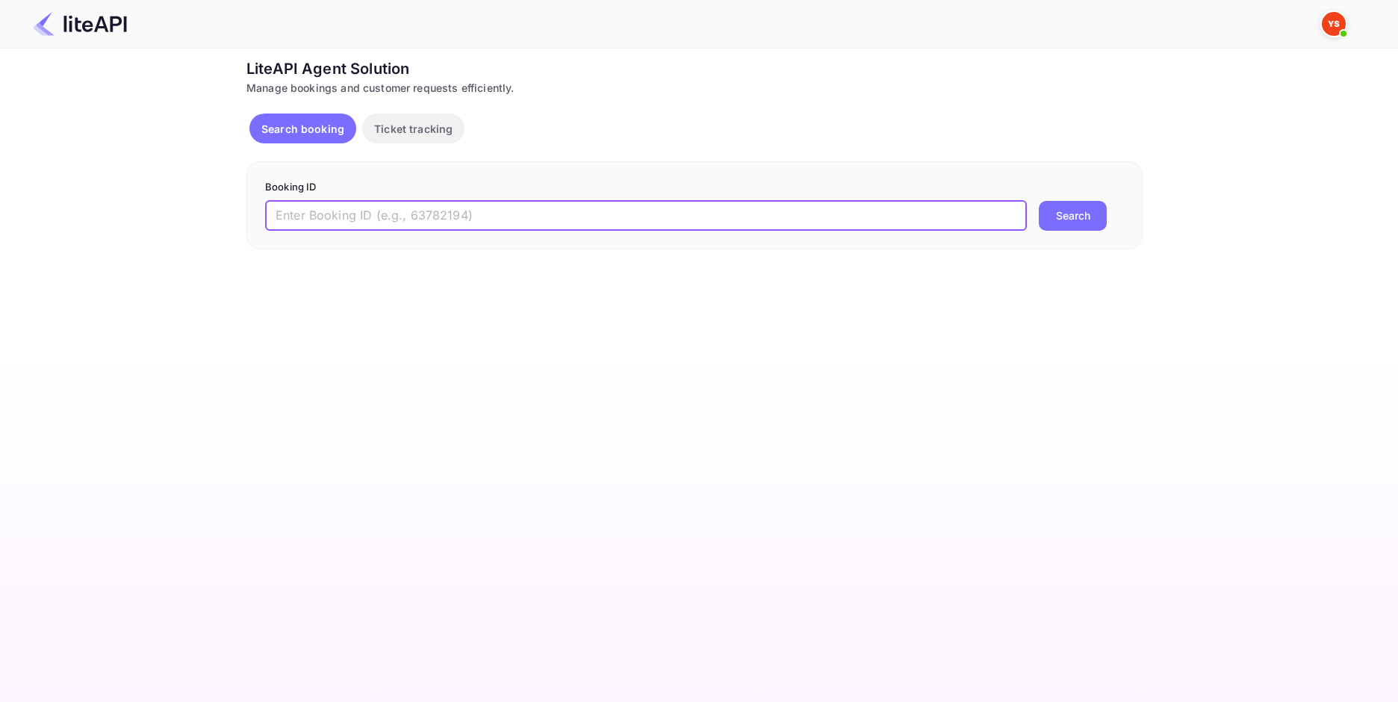  Describe the element at coordinates (80, 24) in the screenshot. I see `img: LiteAPI Logo` at that location.